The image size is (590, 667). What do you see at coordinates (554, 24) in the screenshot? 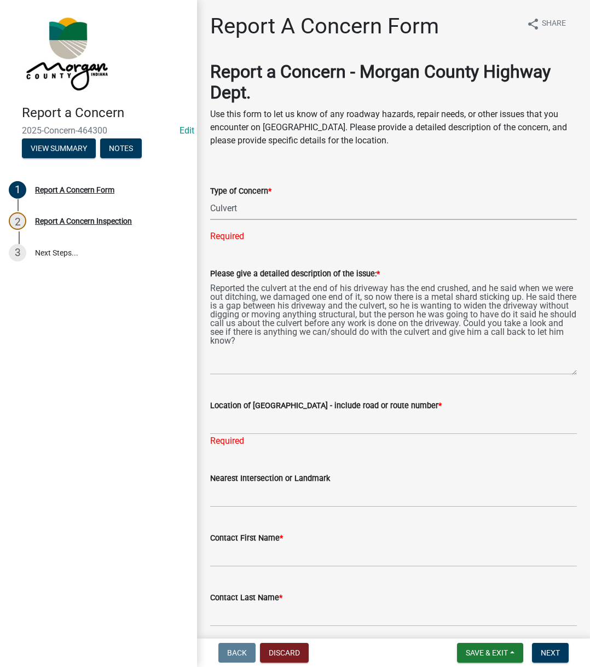
I see `span: Share` at bounding box center [554, 24].